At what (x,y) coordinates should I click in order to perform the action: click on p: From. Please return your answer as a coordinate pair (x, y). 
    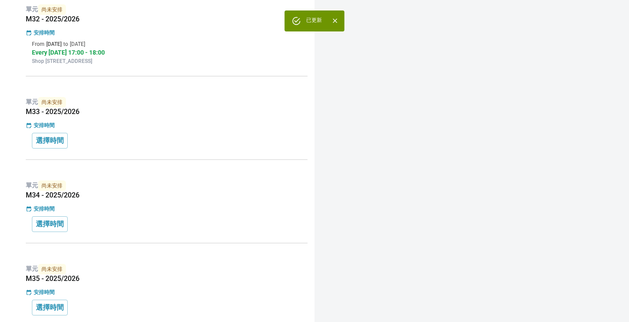
    Looking at the image, I should click on (38, 44).